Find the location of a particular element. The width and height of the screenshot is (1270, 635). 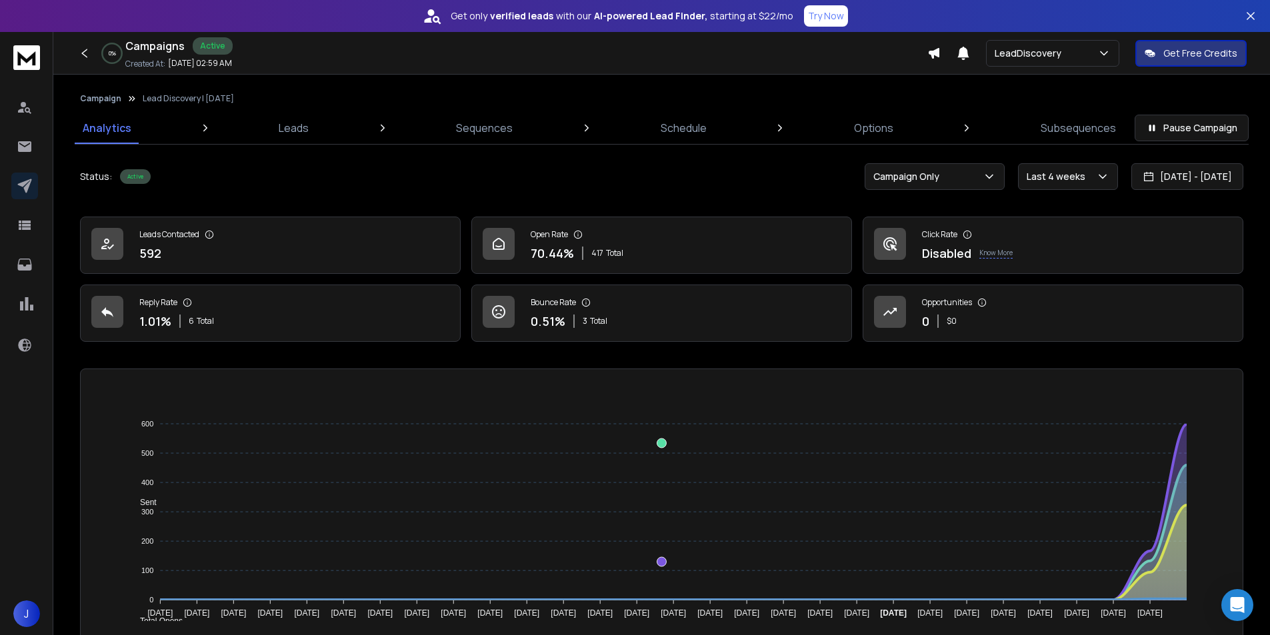

p: 70.44 % is located at coordinates (552, 253).